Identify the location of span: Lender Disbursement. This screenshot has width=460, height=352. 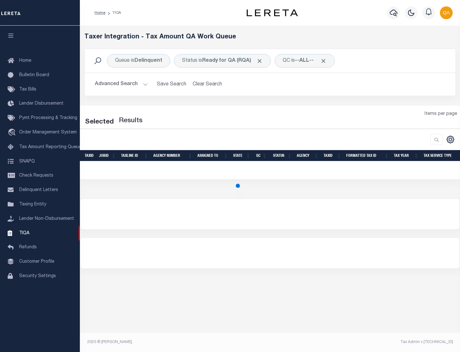
(41, 104).